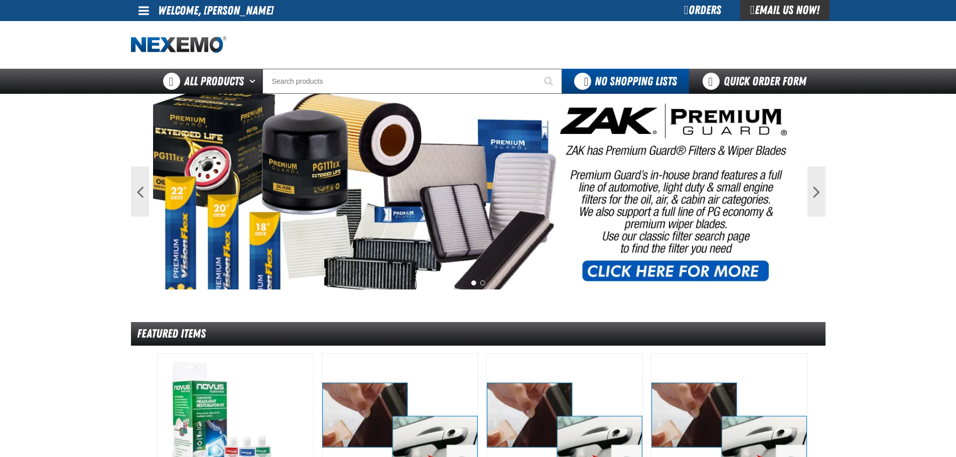  I want to click on input: Search, so click(412, 81).